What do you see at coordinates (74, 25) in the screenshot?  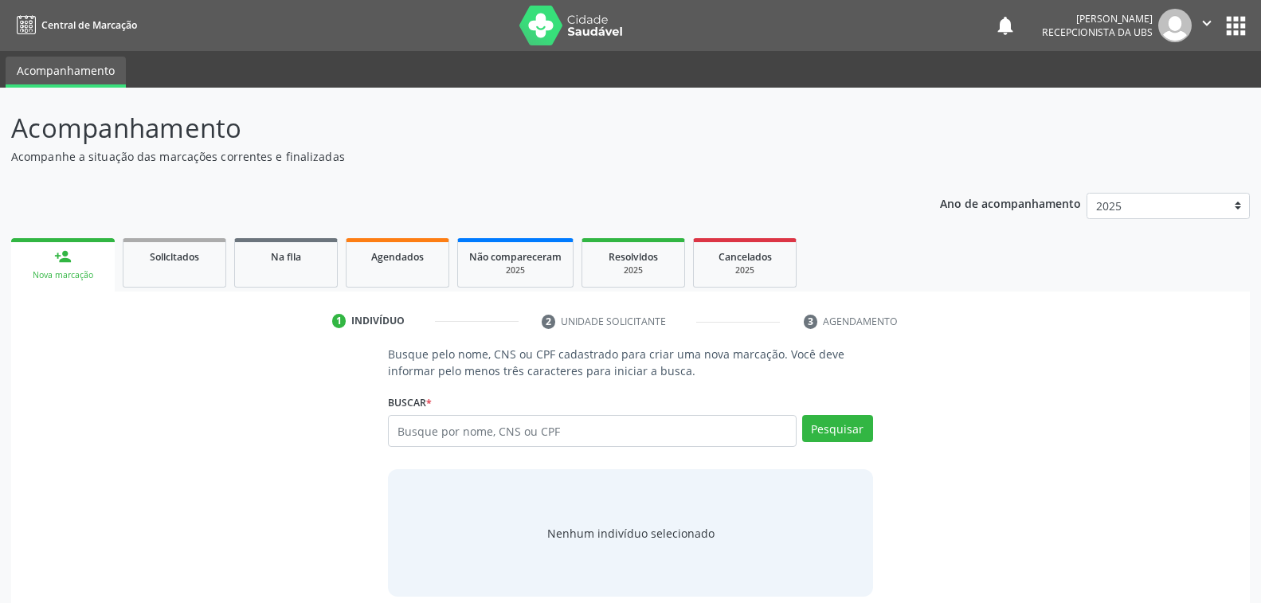 I see `a: Central de Marcação` at bounding box center [74, 25].